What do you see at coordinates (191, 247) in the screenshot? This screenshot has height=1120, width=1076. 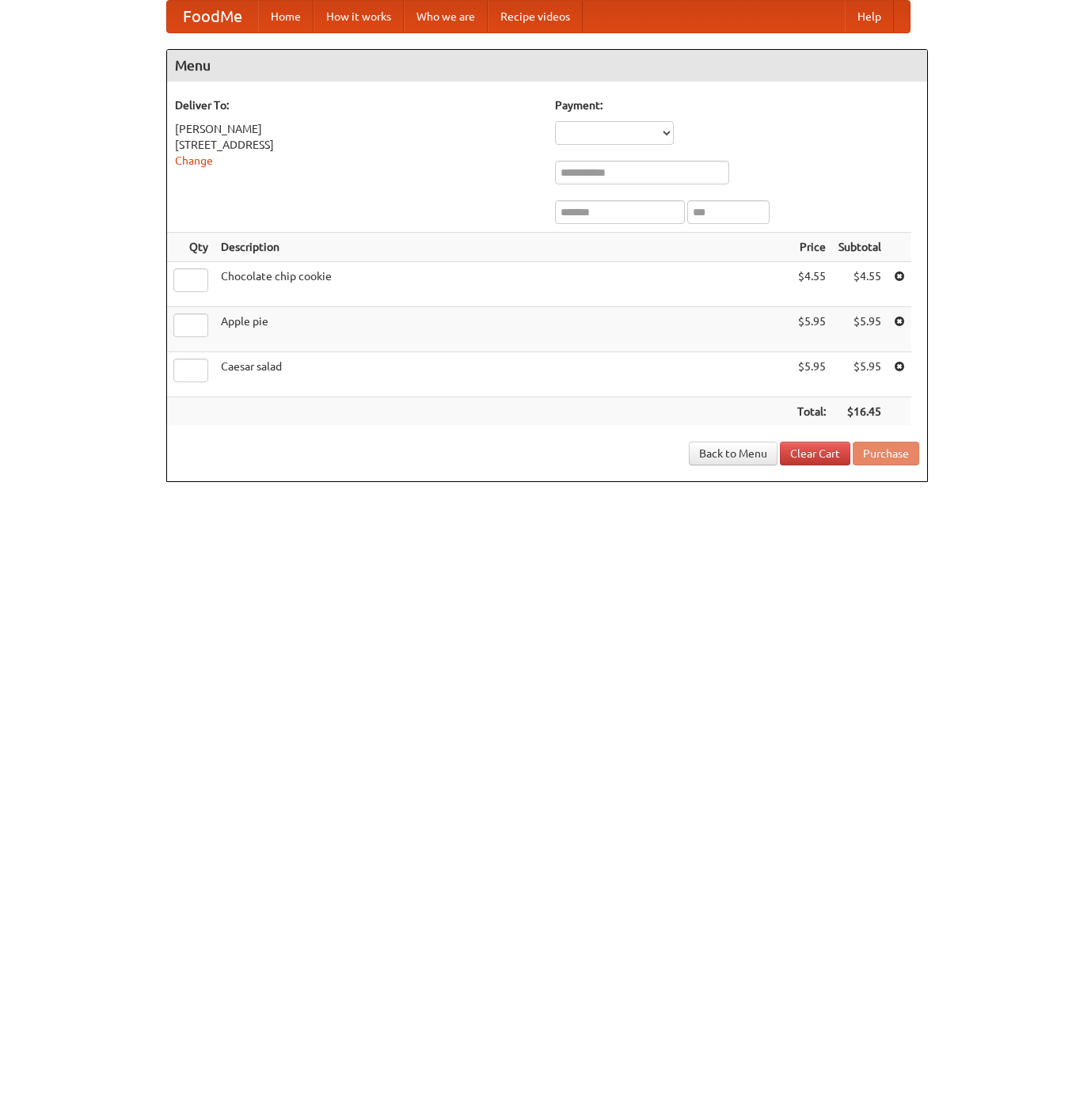 I see `th: Qty` at bounding box center [191, 247].